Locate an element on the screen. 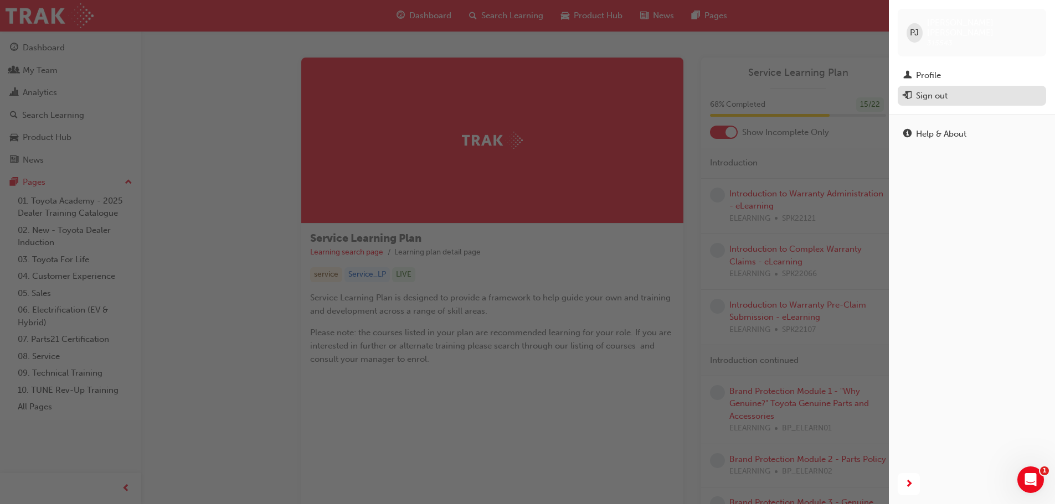  span: man-icon is located at coordinates (907, 76).